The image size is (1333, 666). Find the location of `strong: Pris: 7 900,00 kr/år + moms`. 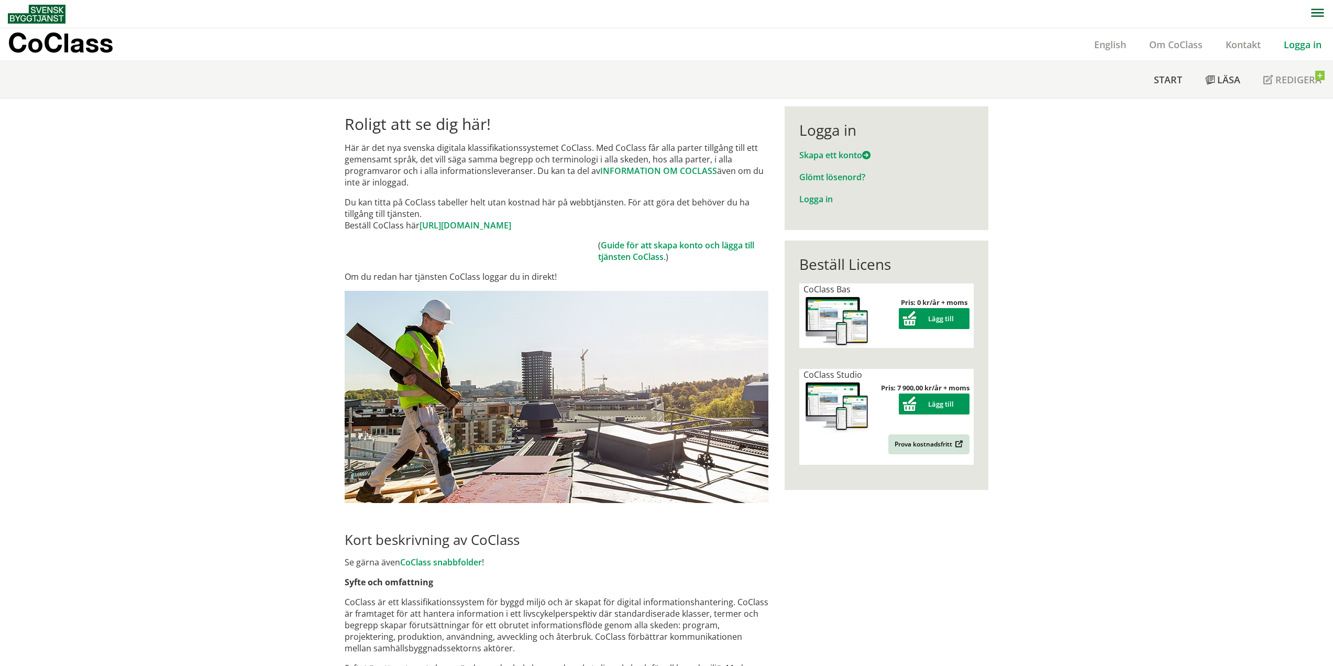

strong: Pris: 7 900,00 kr/år + moms is located at coordinates (925, 388).